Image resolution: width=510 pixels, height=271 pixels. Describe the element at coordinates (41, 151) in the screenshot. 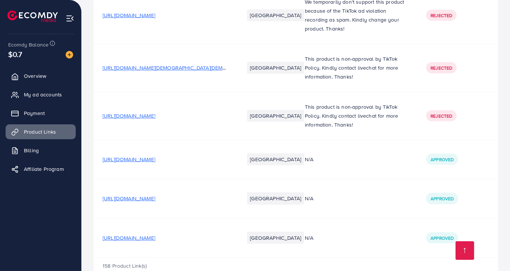

I see `a: Billing` at that location.